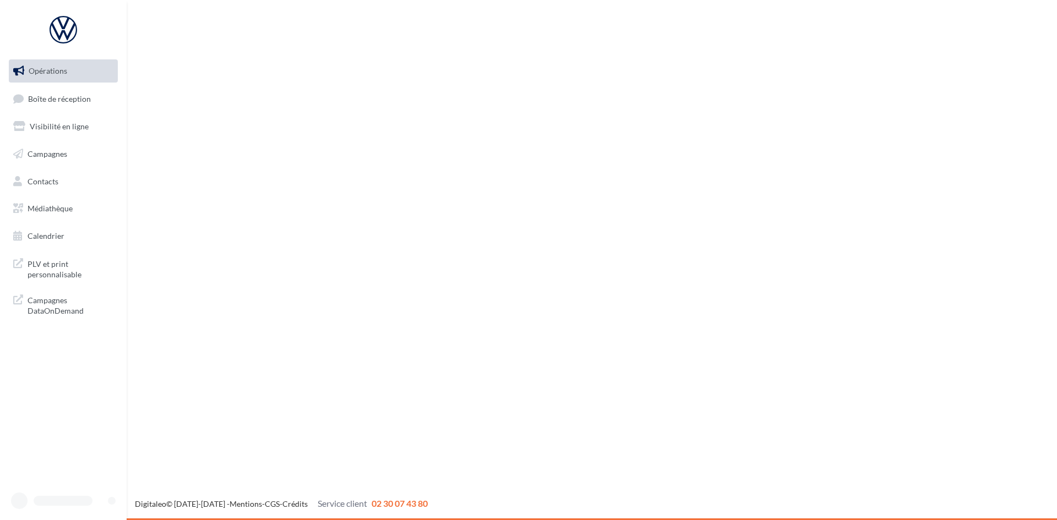 The image size is (1057, 520). I want to click on a: Contacts, so click(63, 182).